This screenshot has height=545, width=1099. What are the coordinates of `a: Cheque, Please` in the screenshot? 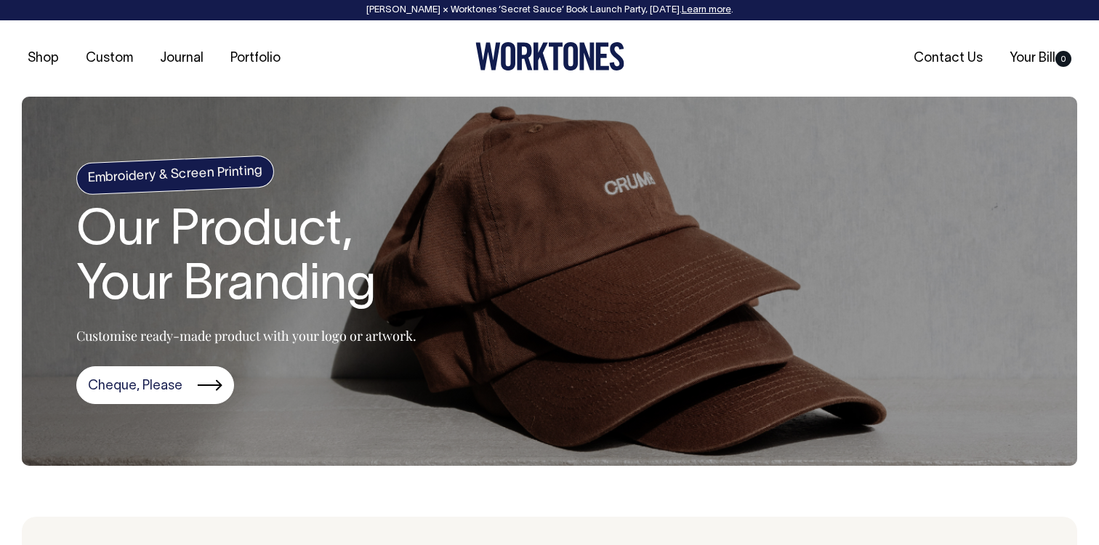 It's located at (155, 385).